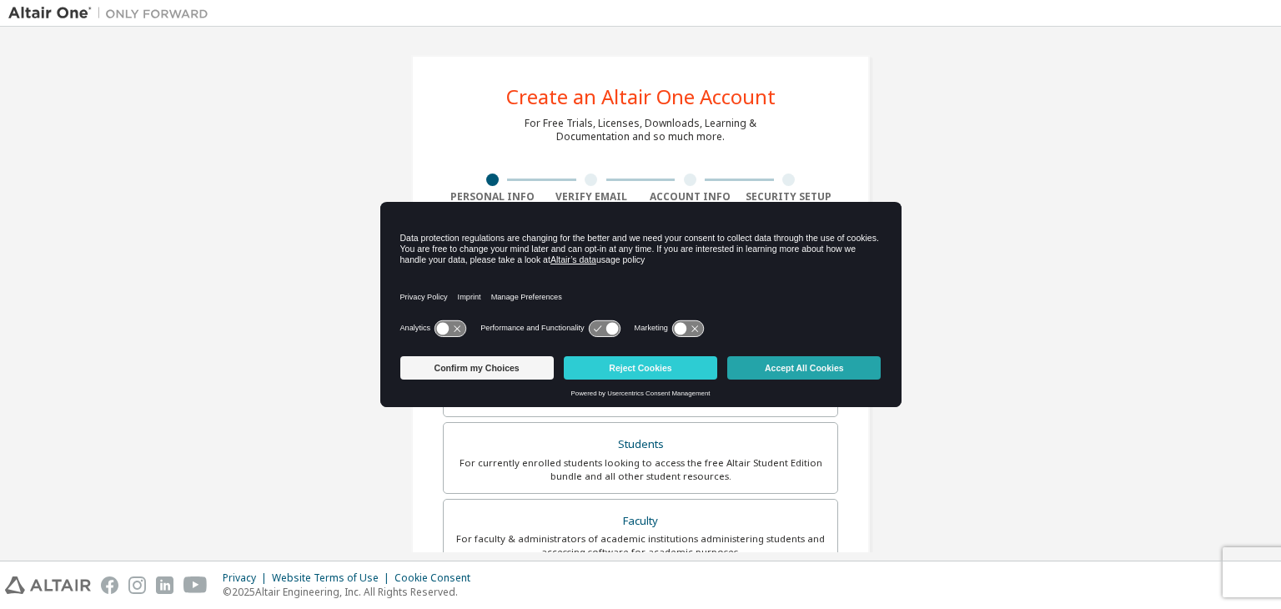 Image resolution: width=1281 pixels, height=609 pixels. Describe the element at coordinates (351, 591) in the screenshot. I see `p: © 2025 Altair Engineering, Inc. All Rights Reserved.` at that location.